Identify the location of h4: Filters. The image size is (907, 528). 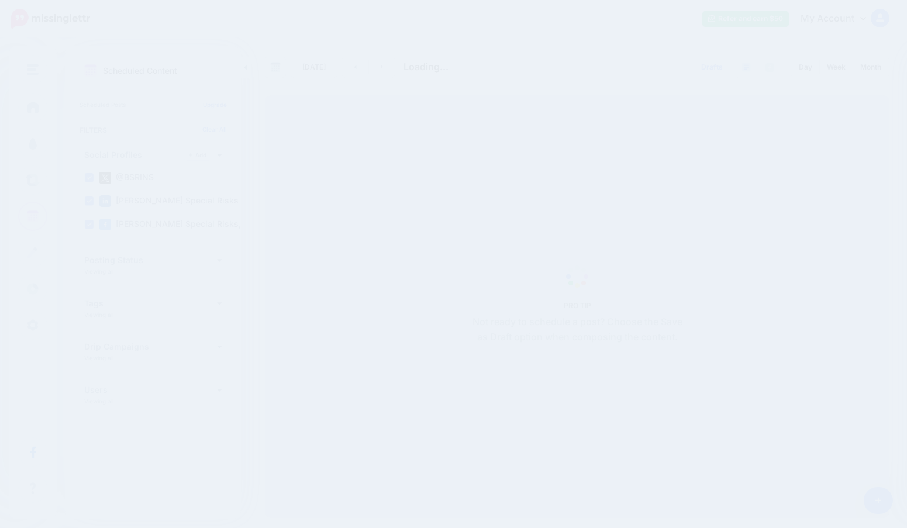
(153, 130).